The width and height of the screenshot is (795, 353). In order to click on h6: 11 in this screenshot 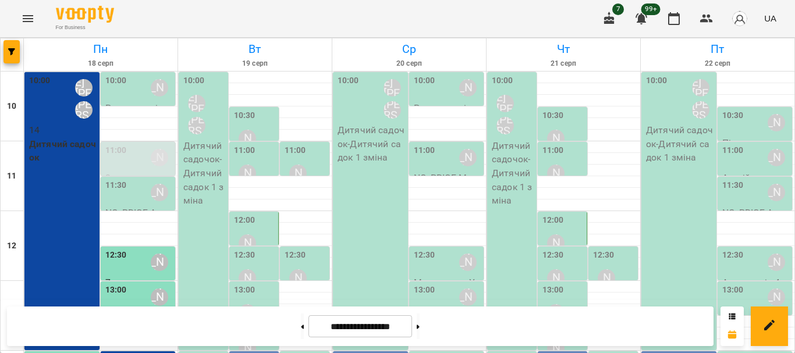, I will do `click(12, 176)`.